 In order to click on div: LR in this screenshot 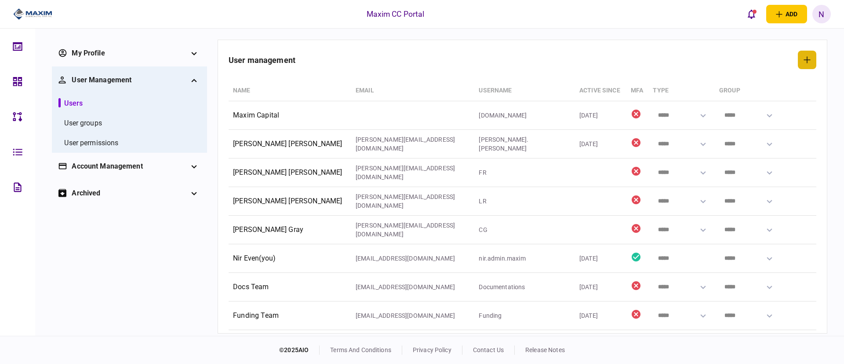, I will do `click(523, 201)`.